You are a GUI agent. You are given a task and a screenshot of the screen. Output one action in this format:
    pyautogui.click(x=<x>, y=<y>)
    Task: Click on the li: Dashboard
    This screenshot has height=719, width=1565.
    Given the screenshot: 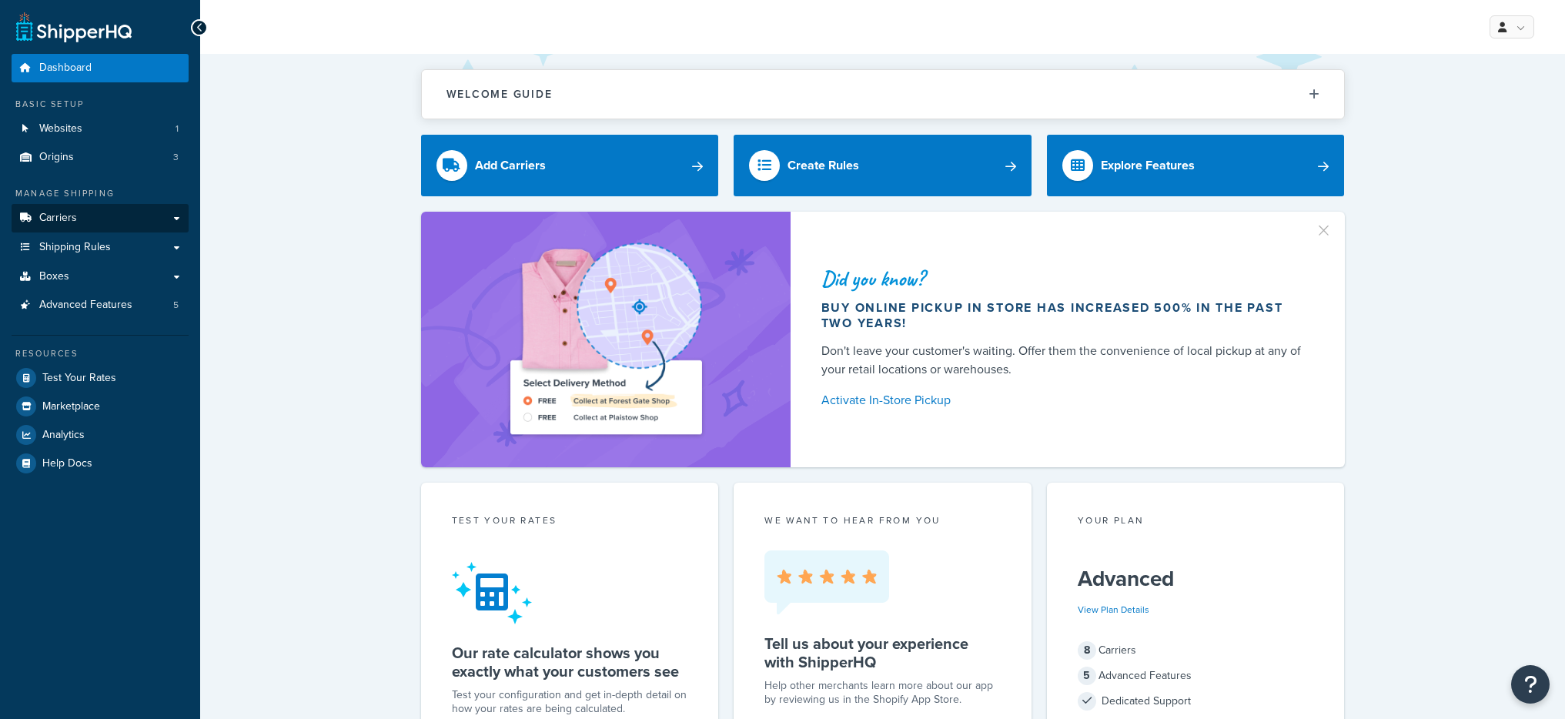 What is the action you would take?
    pyautogui.click(x=100, y=68)
    